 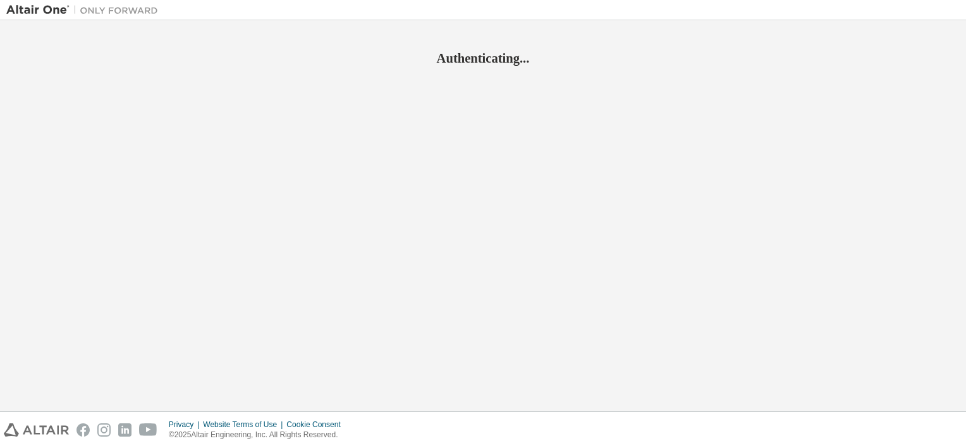 I want to click on img: facebook.svg, so click(x=83, y=429).